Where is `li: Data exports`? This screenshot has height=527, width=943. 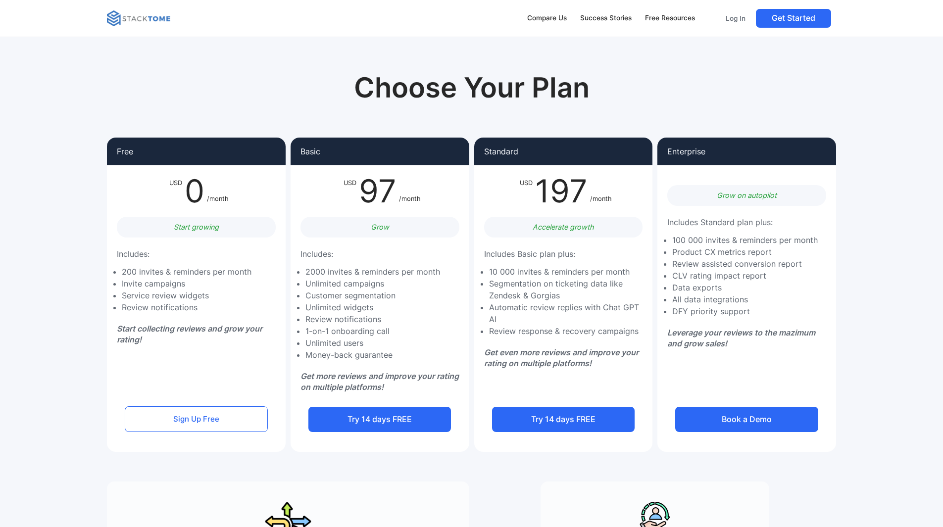 li: Data exports is located at coordinates (745, 288).